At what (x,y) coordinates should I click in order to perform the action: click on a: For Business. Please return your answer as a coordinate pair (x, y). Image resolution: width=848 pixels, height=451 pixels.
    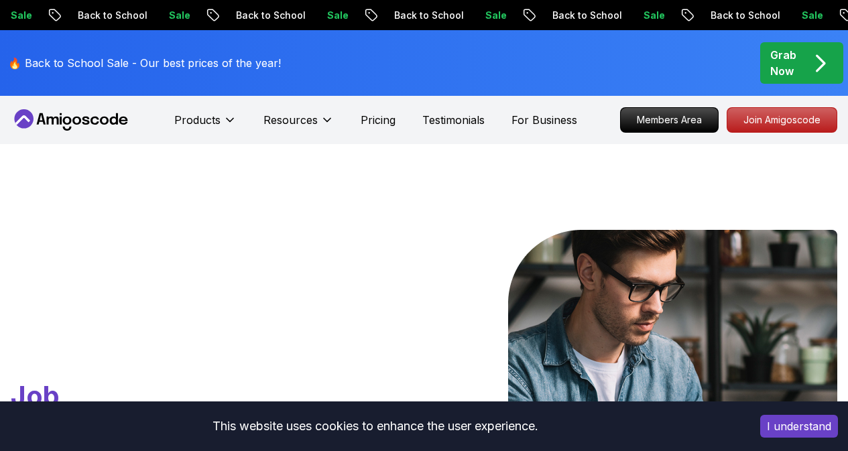
    Looking at the image, I should click on (545, 120).